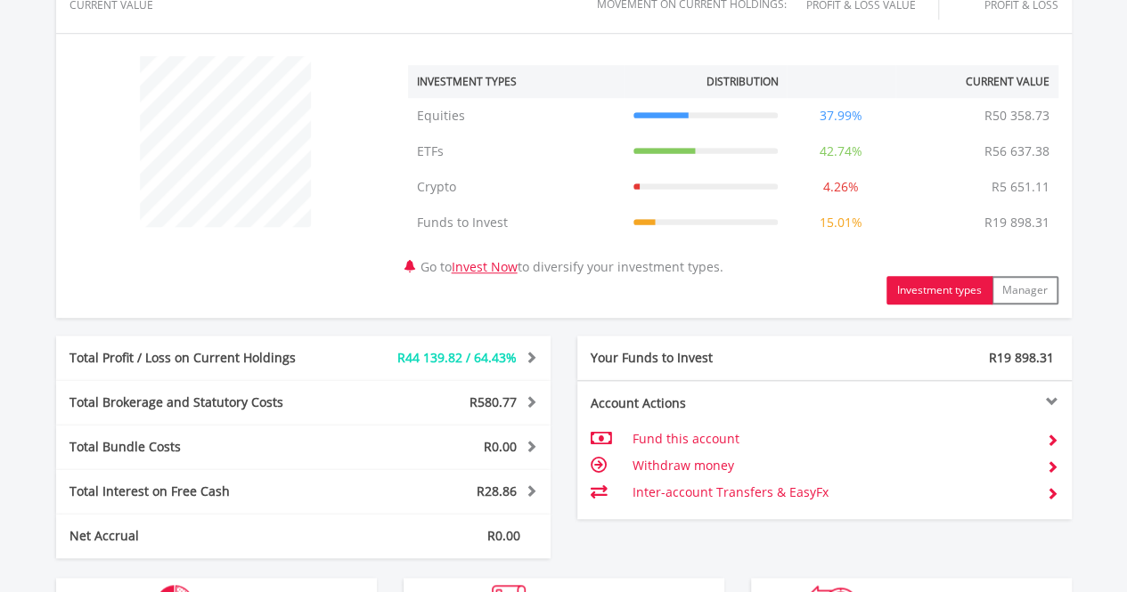  I want to click on div: Distribution, so click(741, 81).